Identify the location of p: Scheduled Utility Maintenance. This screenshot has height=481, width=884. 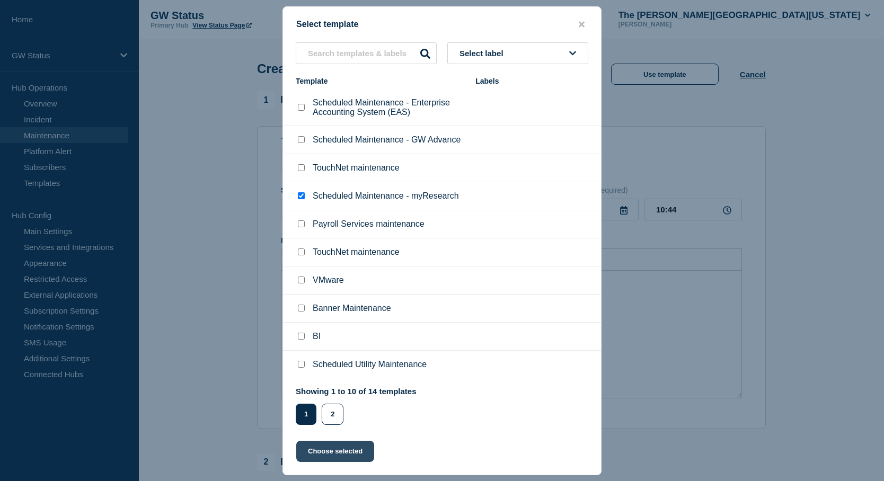
(370, 365).